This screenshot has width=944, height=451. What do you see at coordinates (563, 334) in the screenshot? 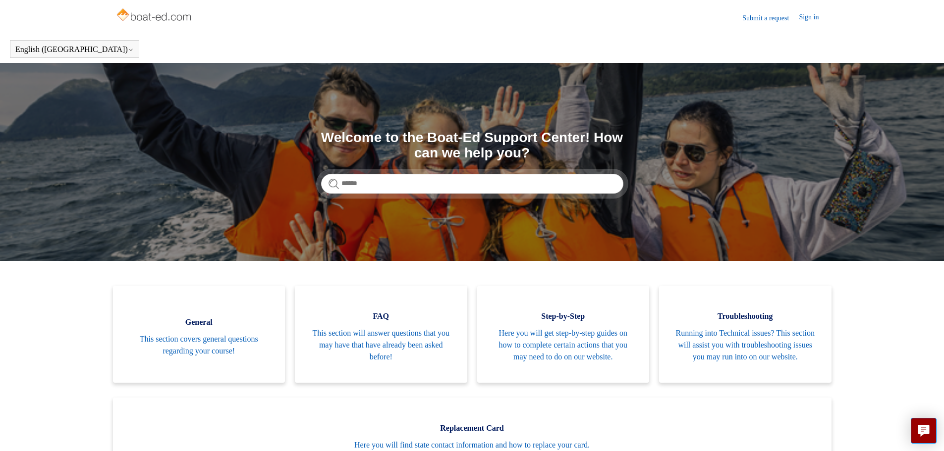
I see `a: Step-by-Step Here you will get step-by-step guides on how to complete certain actions that you ma...` at bounding box center [563, 334].